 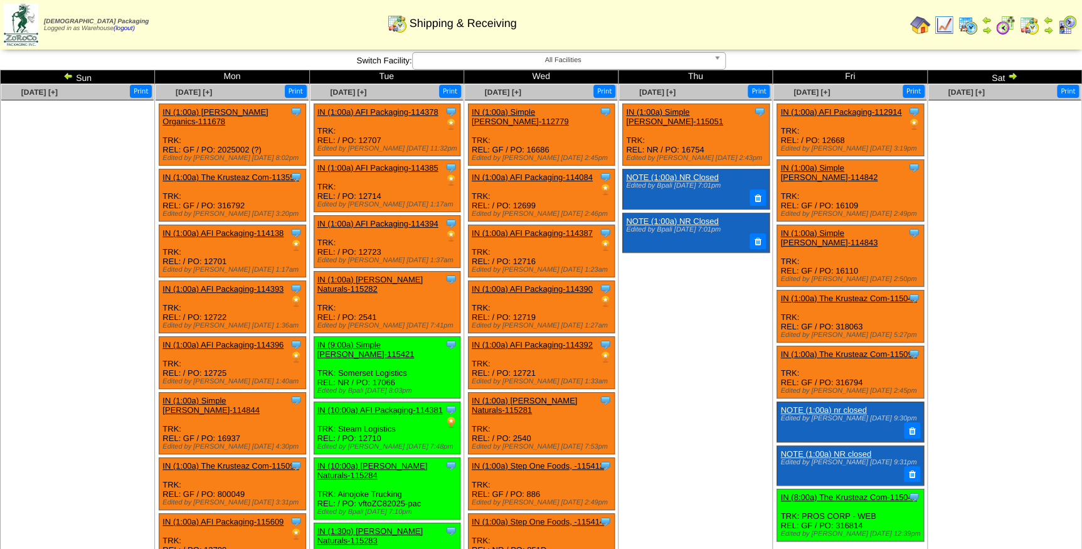 I want to click on div: TRK: REL: / PO: 12723, so click(x=387, y=241).